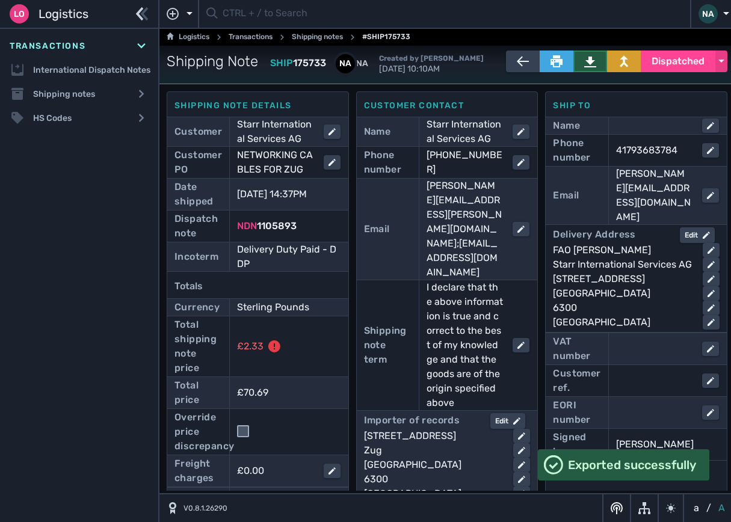  I want to click on div: Customer PO, so click(198, 162).